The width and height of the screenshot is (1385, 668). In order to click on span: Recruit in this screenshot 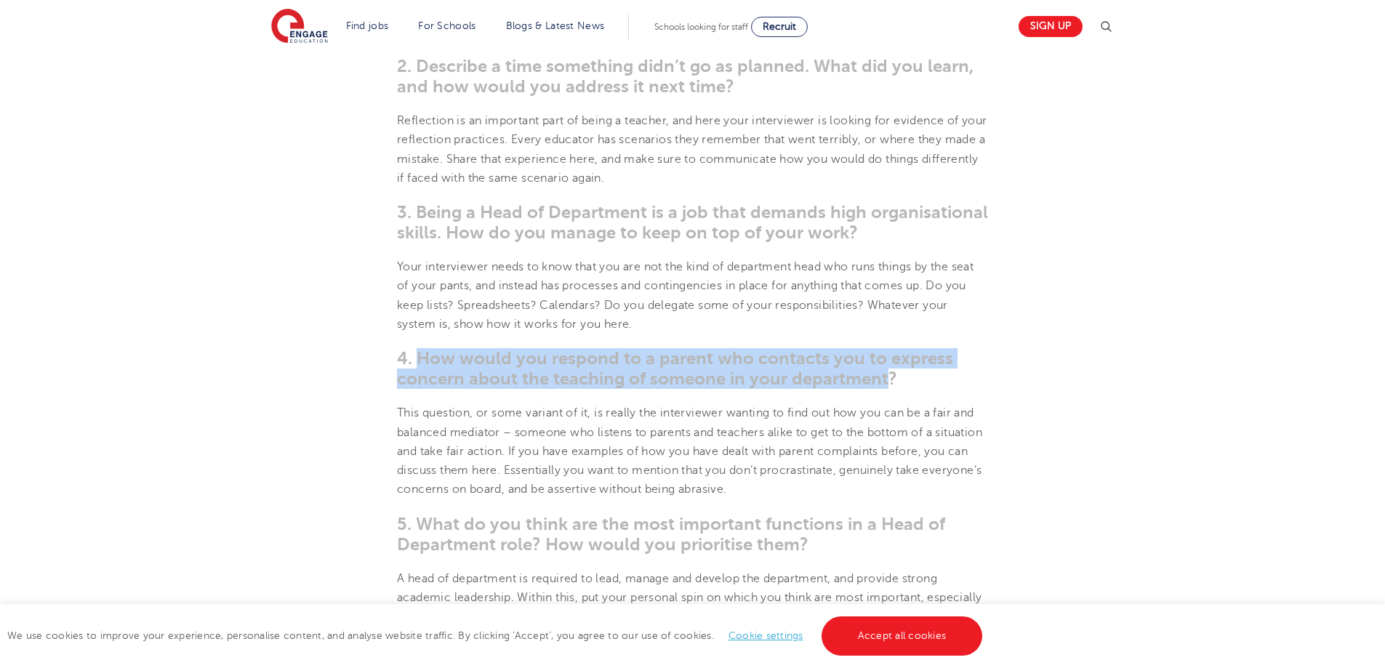, I will do `click(779, 26)`.